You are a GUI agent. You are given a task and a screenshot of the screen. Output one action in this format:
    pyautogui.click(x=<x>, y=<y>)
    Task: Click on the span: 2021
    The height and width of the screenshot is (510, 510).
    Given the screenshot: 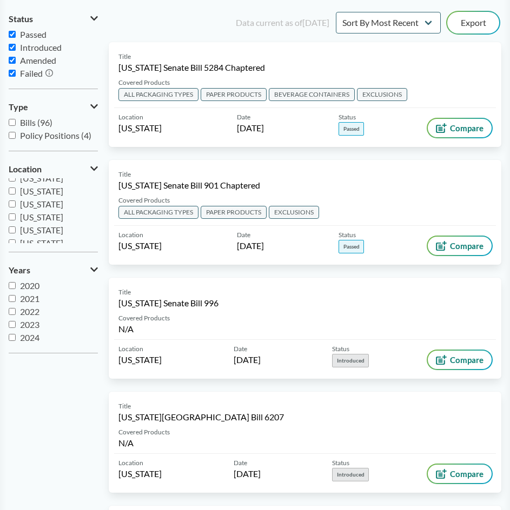 What is the action you would take?
    pyautogui.click(x=30, y=298)
    